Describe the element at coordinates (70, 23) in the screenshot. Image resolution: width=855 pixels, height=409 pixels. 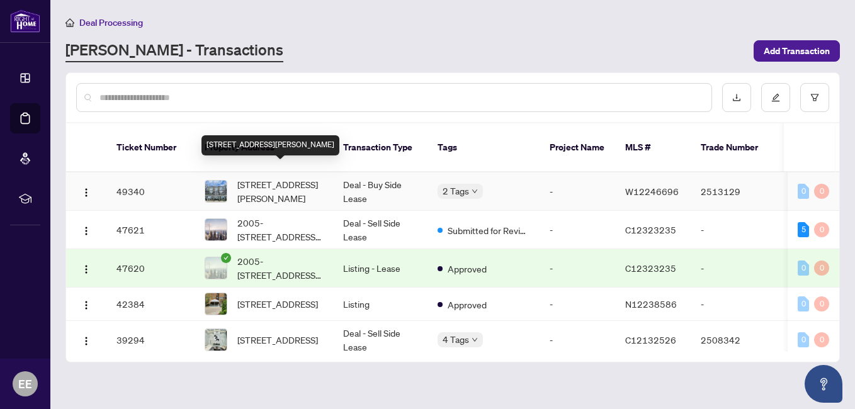
I see `span: home` at that location.